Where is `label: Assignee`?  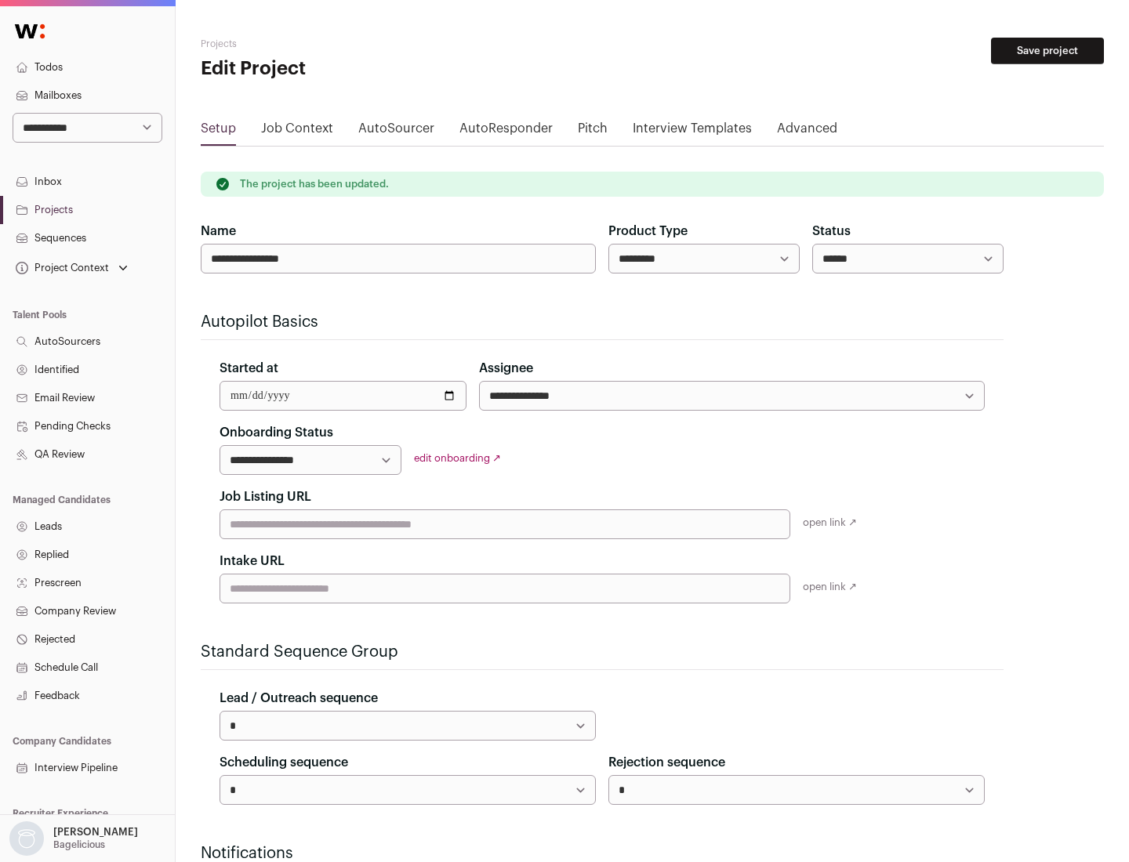 label: Assignee is located at coordinates (506, 368).